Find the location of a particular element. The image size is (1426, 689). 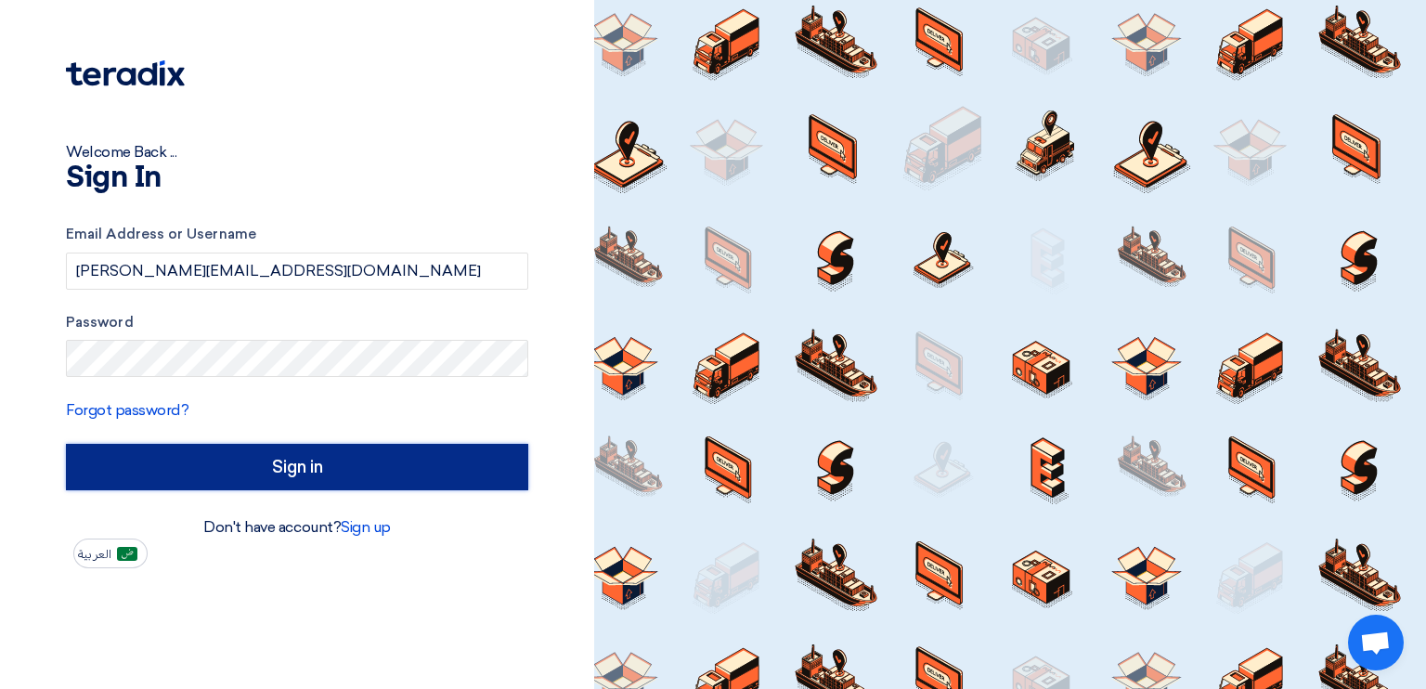

h1: Sign In is located at coordinates (297, 178).